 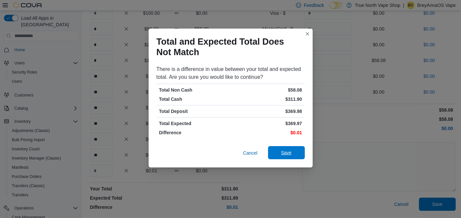 What do you see at coordinates (194, 111) in the screenshot?
I see `p: Total Deposit` at bounding box center [194, 111].